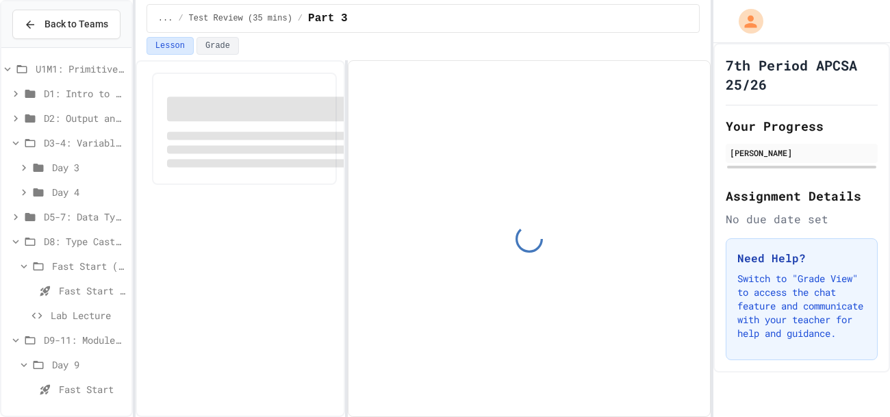  Describe the element at coordinates (170, 46) in the screenshot. I see `button: Lesson` at that location.